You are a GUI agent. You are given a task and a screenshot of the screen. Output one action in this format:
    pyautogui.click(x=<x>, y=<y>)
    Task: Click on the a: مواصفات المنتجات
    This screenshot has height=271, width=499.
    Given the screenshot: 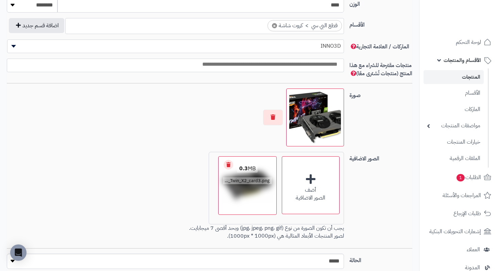 What is the action you would take?
    pyautogui.click(x=453, y=125)
    